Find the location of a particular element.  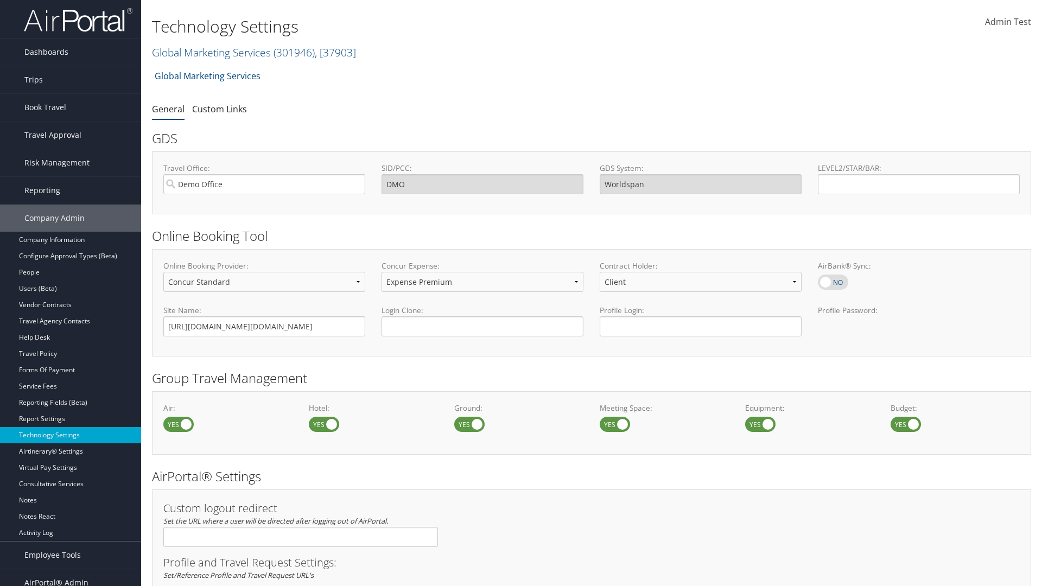

h3: Profile and Travel Request Settings: is located at coordinates (591, 563).